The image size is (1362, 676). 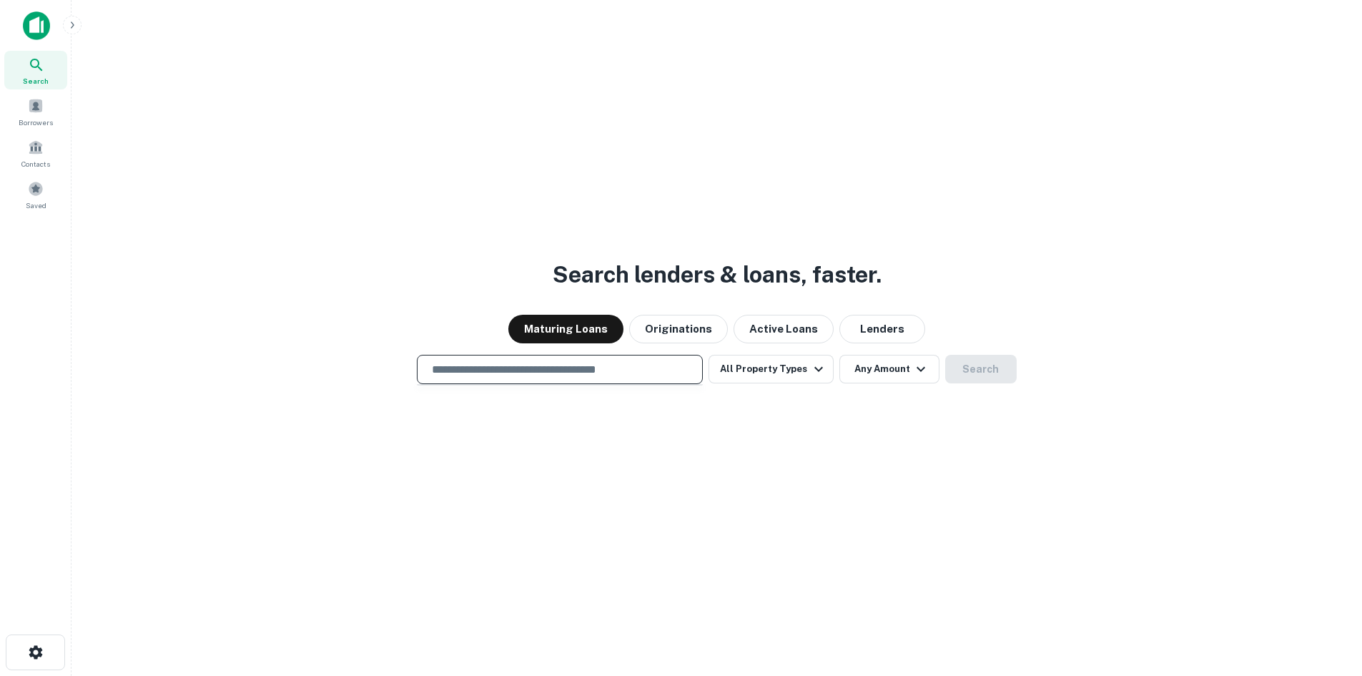 What do you see at coordinates (678, 329) in the screenshot?
I see `button: Originations` at bounding box center [678, 329].